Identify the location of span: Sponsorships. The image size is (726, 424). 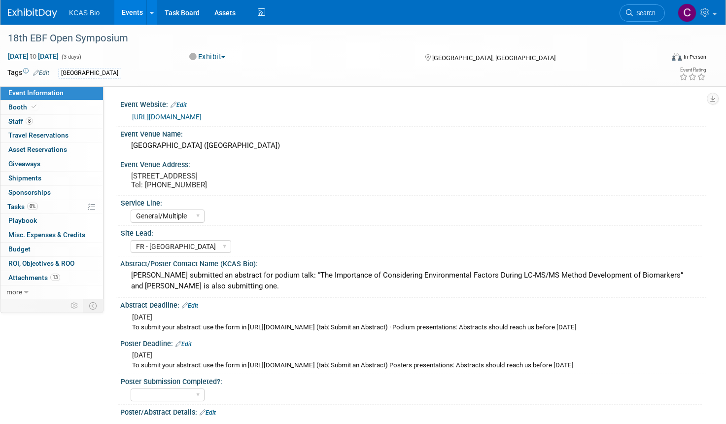
(30, 192).